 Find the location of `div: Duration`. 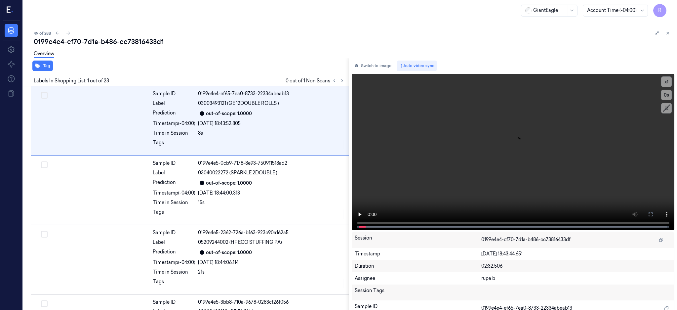

div: Duration is located at coordinates (418, 266).